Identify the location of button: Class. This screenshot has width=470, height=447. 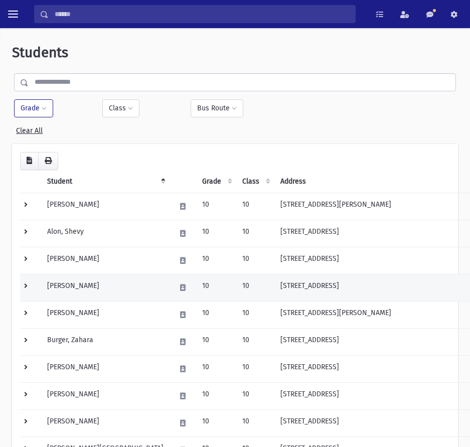
(121, 108).